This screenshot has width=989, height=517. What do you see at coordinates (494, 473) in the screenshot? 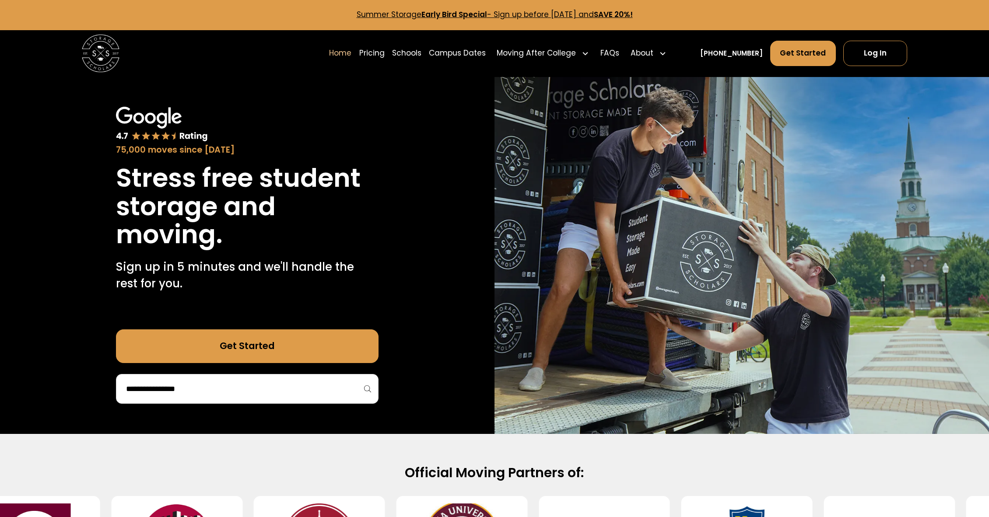
I see `h2: Official Moving Partners of:` at bounding box center [494, 473].